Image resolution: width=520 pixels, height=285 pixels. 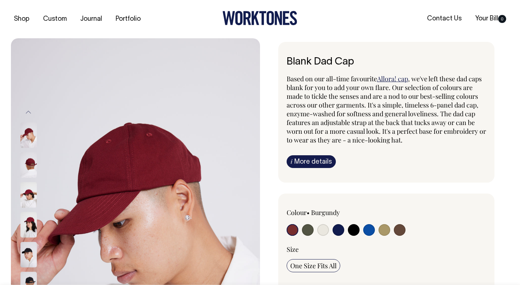 I want to click on a: Your Bill0, so click(x=491, y=19).